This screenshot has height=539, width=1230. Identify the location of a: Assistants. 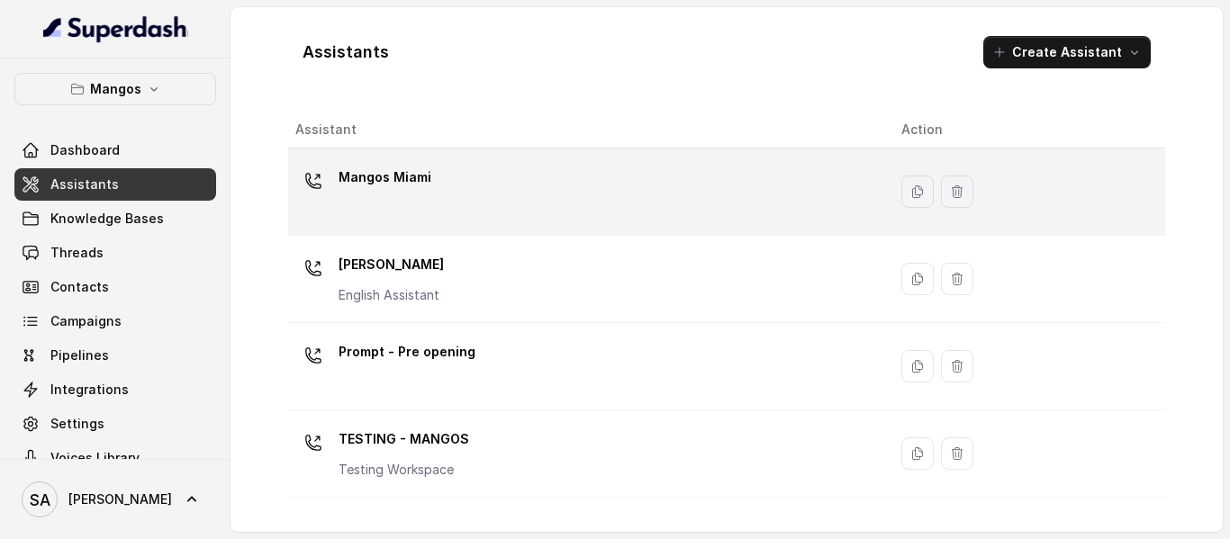
(115, 185).